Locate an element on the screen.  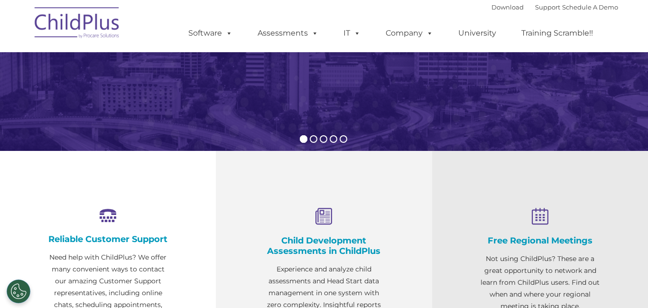
h4: Reliable Customer Support is located at coordinates (108, 239).